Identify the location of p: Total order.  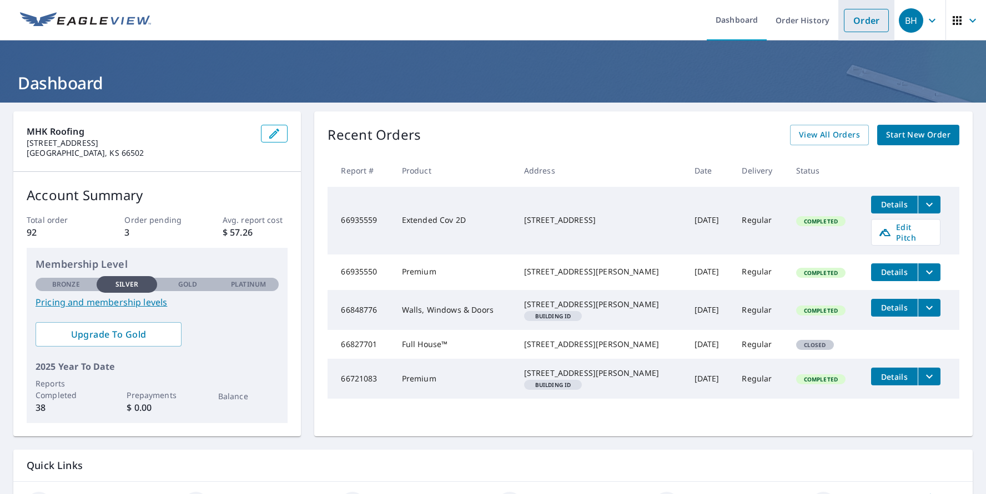
(59, 220).